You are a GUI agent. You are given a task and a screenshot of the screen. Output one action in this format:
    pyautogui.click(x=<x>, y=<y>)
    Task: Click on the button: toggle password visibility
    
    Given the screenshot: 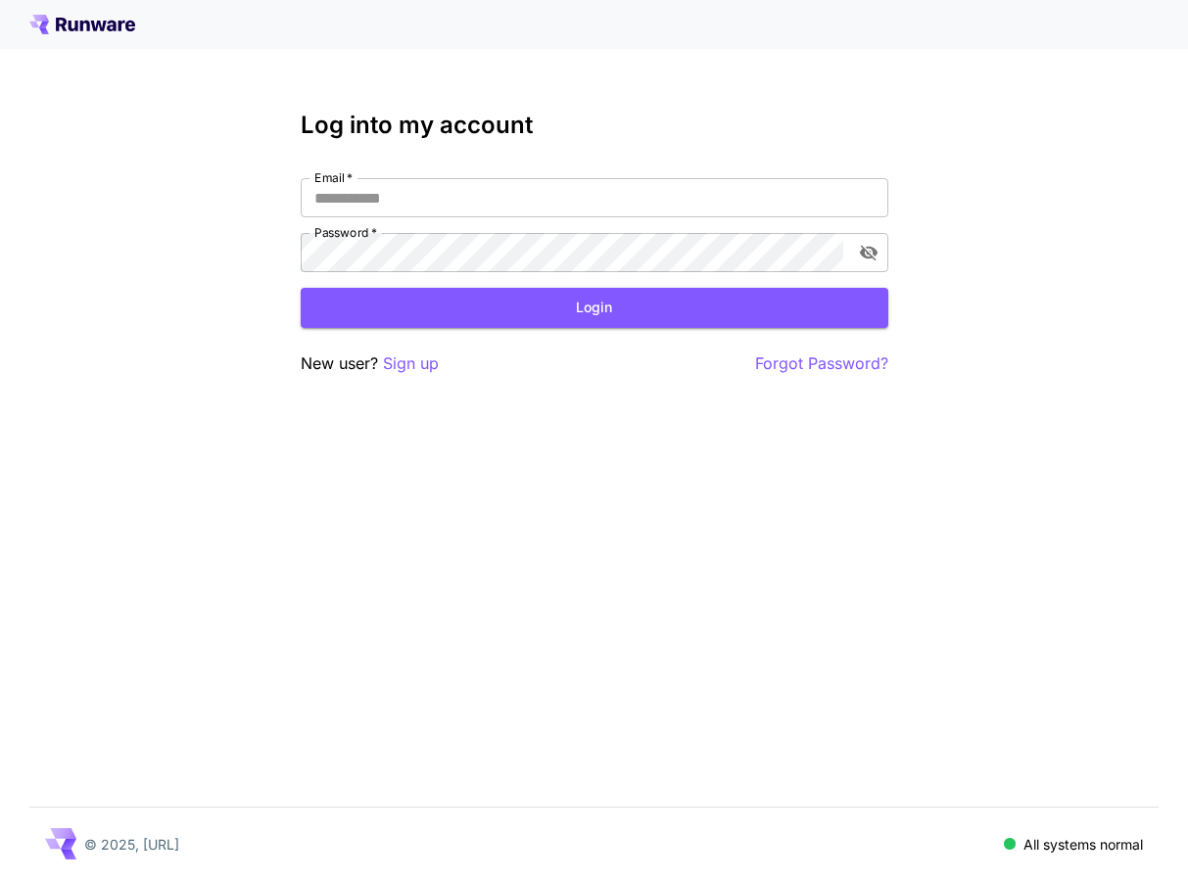 What is the action you would take?
    pyautogui.click(x=869, y=253)
    